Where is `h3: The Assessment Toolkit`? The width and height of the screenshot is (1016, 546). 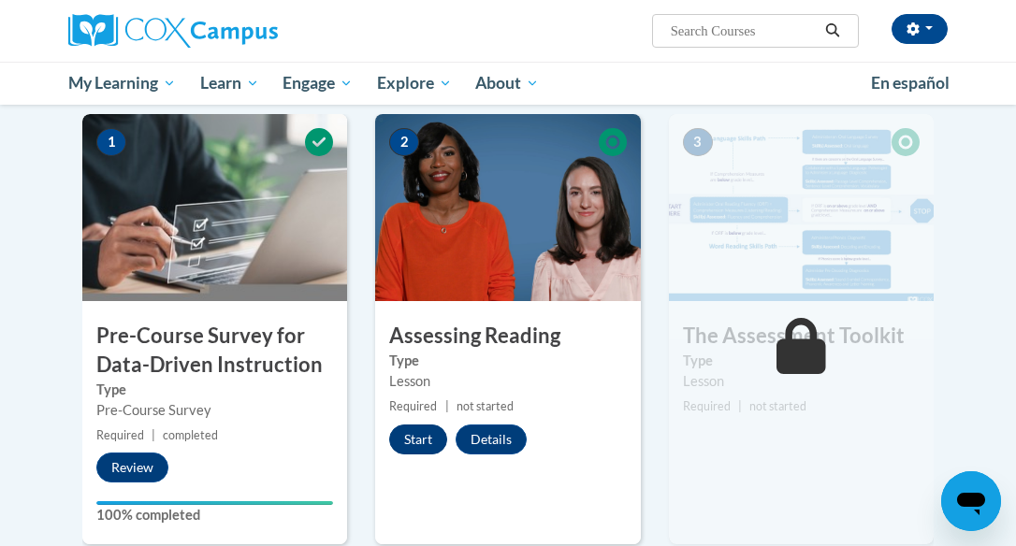
h3: The Assessment Toolkit is located at coordinates (801, 336).